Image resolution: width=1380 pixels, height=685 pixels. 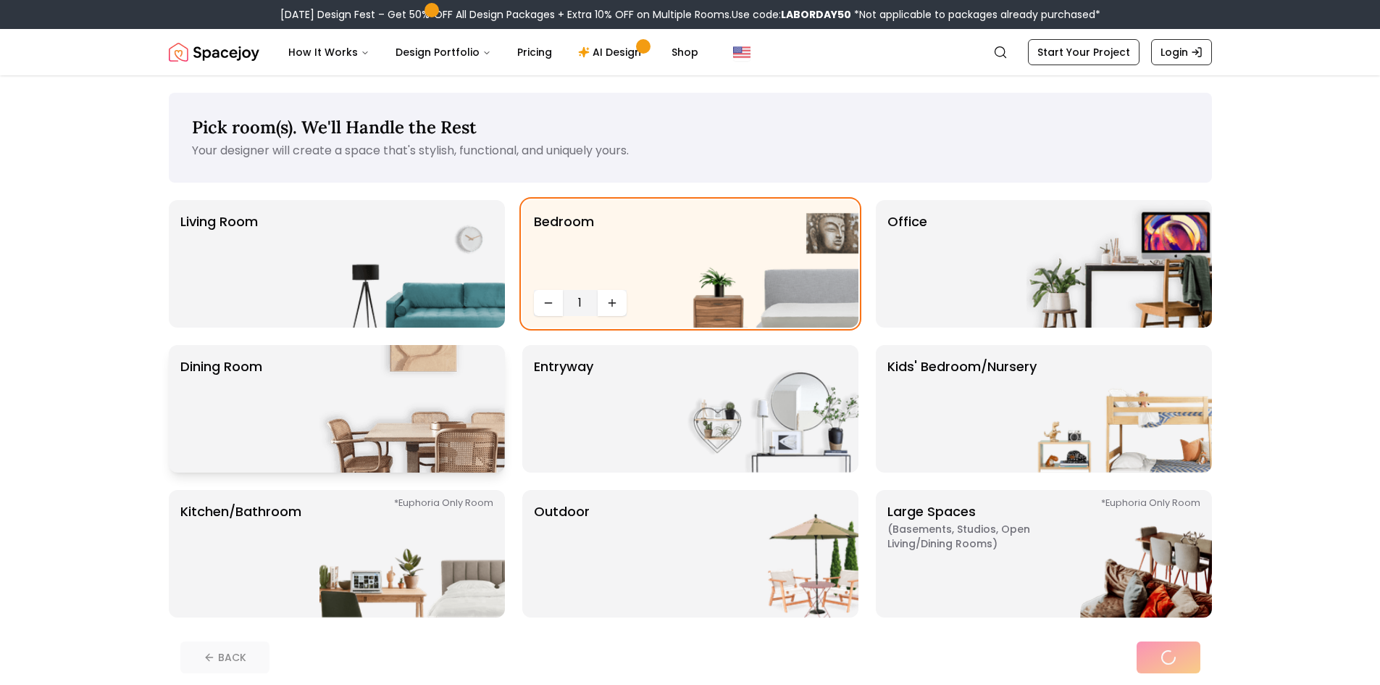 I want to click on img: Living Room, so click(x=412, y=264).